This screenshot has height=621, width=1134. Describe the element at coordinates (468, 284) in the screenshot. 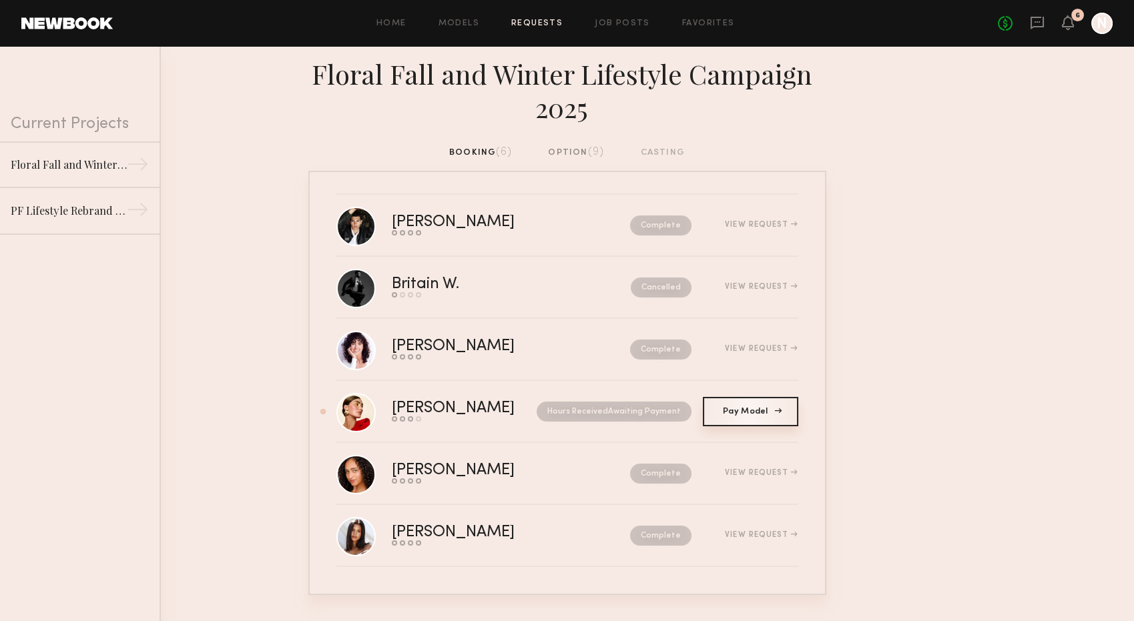

I see `div: Britain W.` at that location.